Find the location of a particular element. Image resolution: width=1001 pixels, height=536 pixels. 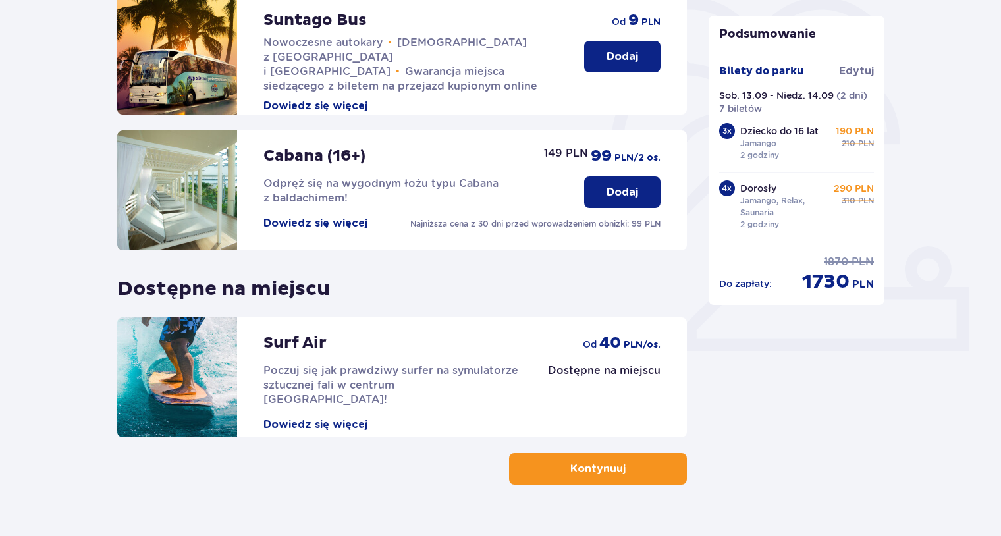

p: Bilety do parku is located at coordinates (761, 71).